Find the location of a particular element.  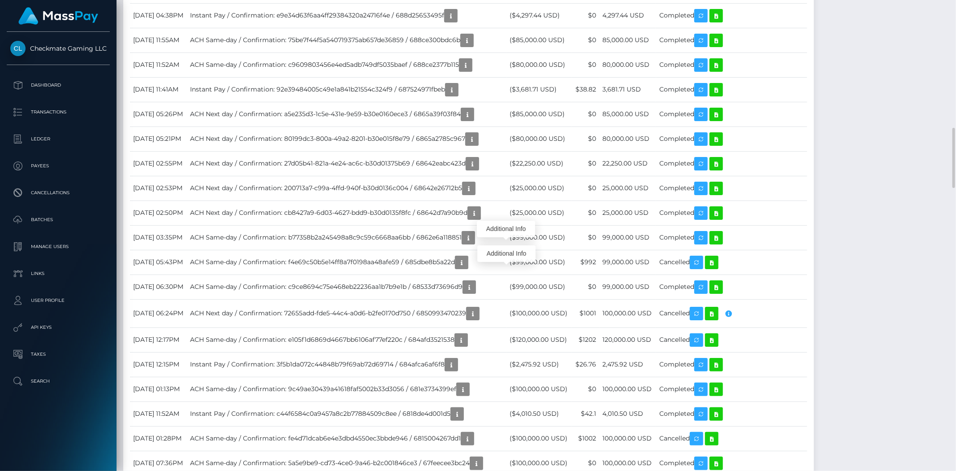

td: 4,297.44 USD is located at coordinates (627, 15).